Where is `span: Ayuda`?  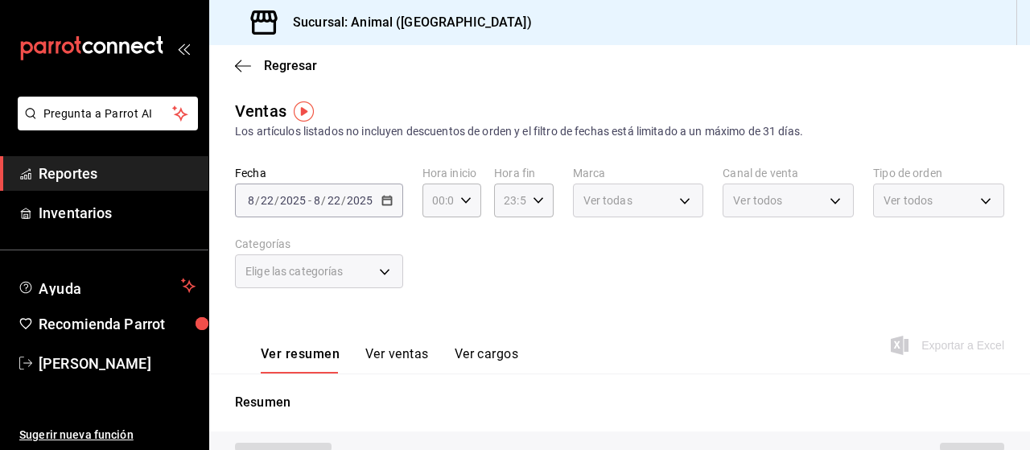
span: Ayuda is located at coordinates (106, 286).